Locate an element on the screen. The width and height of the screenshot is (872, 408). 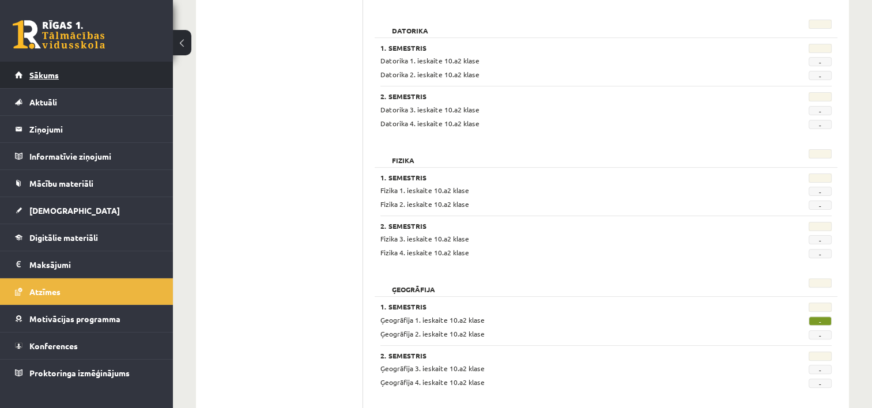
span: Datorika 3. ieskaite 10.a2 klase is located at coordinates (430, 109).